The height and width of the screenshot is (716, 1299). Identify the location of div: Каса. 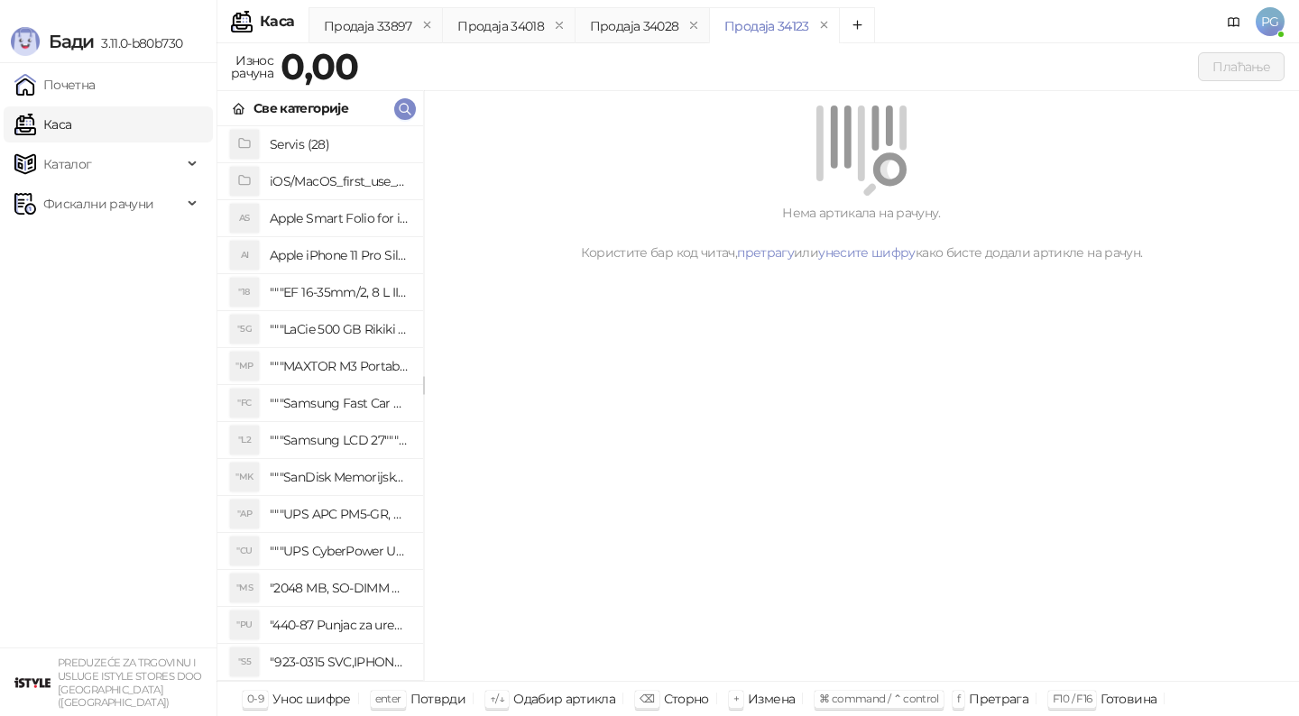
(277, 22).